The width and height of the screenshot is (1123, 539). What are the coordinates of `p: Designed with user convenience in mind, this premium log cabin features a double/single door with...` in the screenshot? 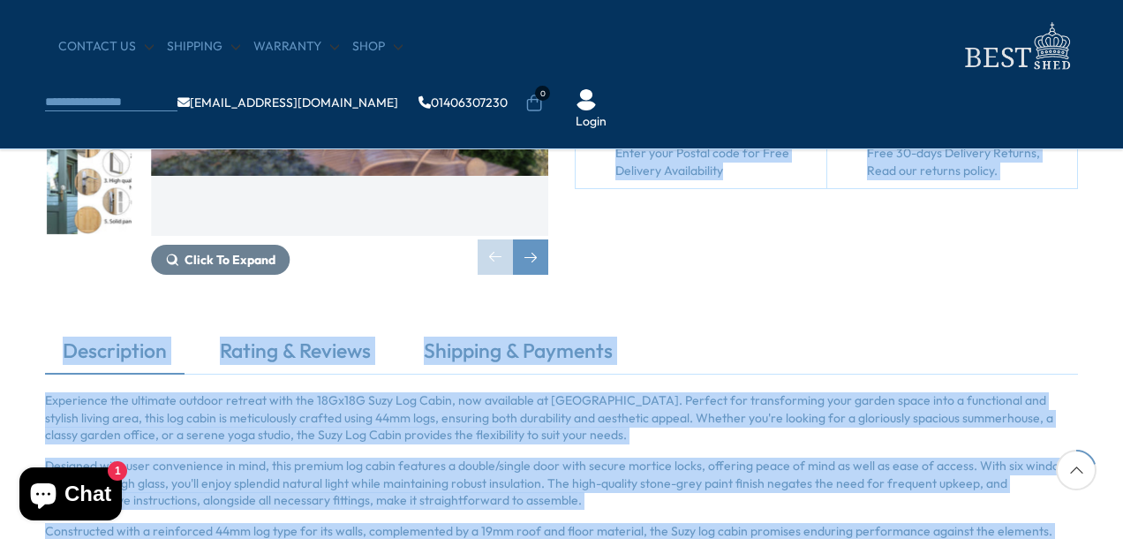 It's located at (562, 483).